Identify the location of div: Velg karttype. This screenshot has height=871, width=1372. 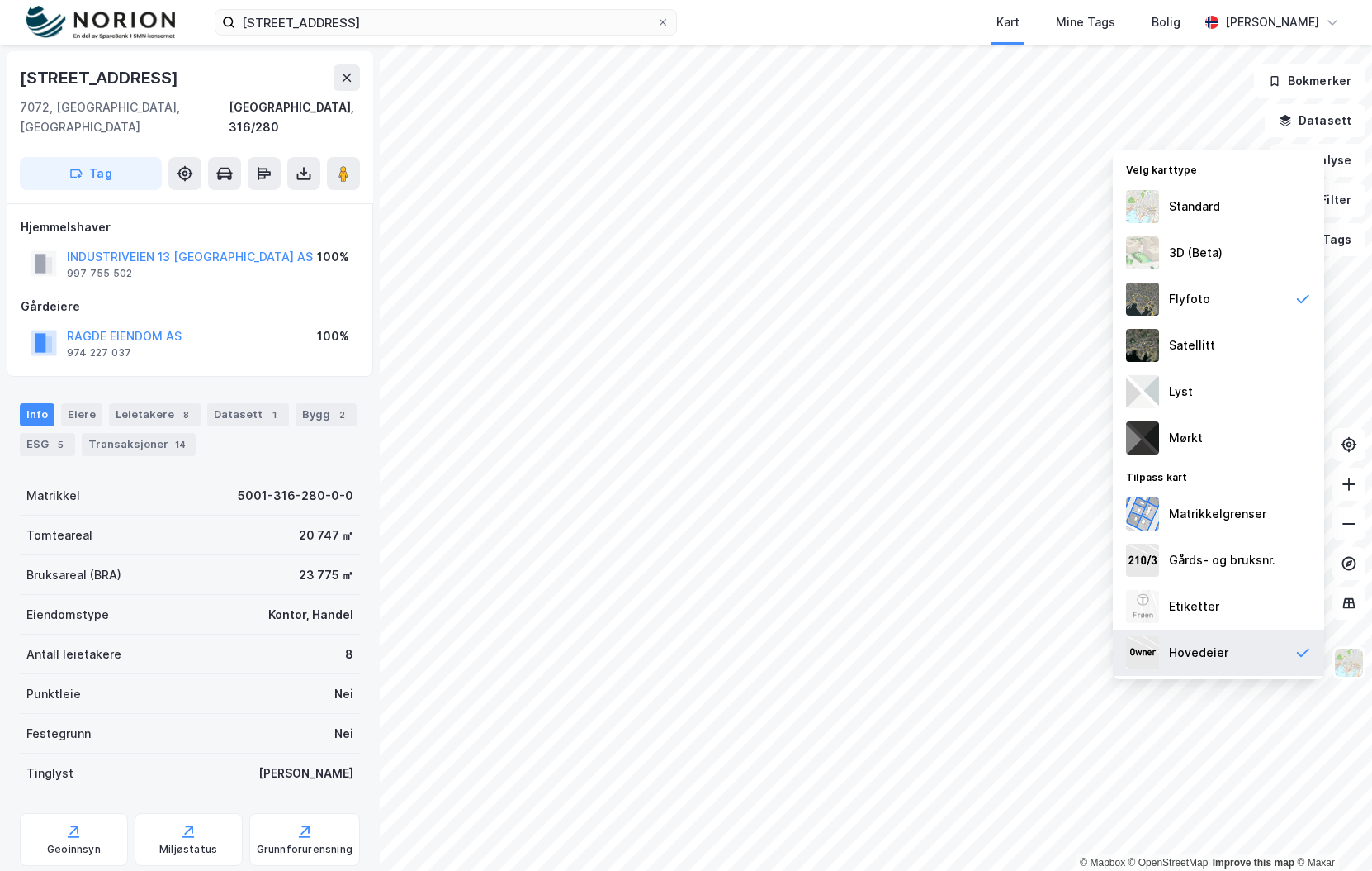
(1219, 168).